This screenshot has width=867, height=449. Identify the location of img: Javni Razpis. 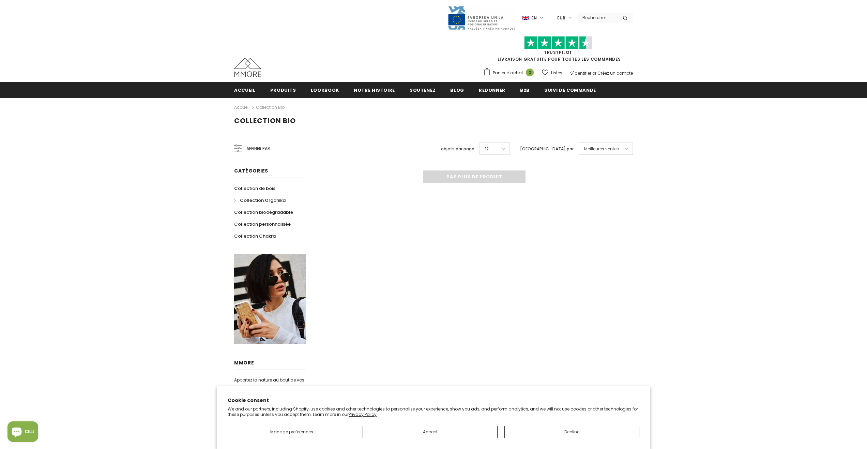
(481, 18).